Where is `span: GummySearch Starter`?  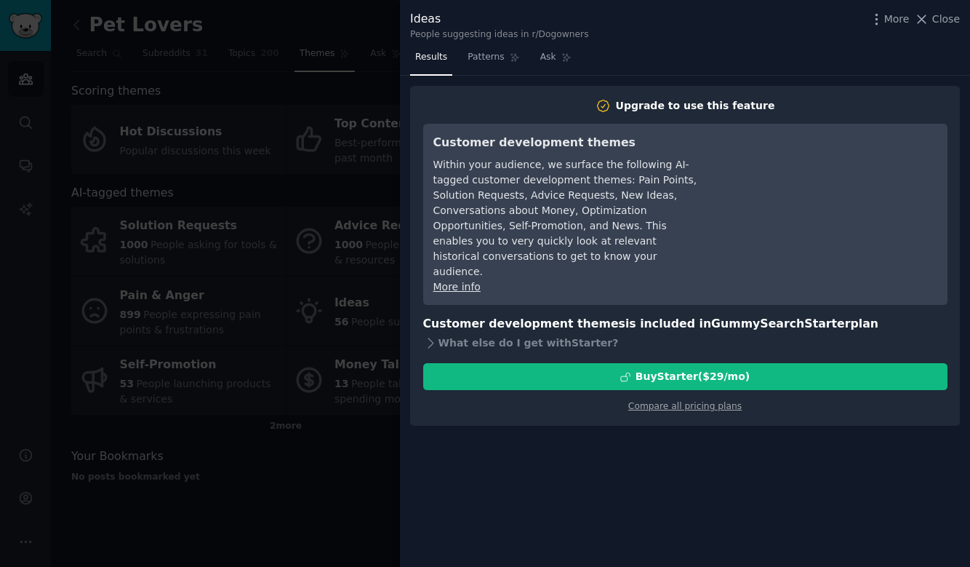 span: GummySearch Starter is located at coordinates (780, 323).